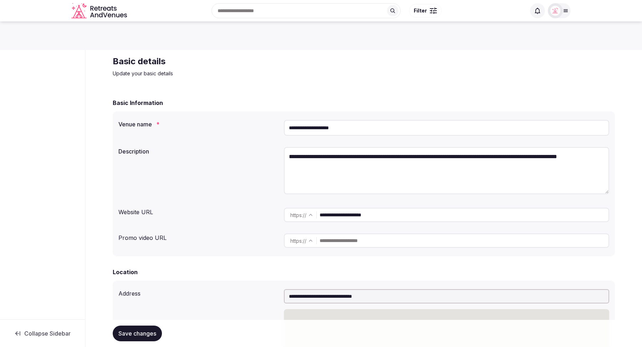 The image size is (642, 347). I want to click on label: Description, so click(198, 151).